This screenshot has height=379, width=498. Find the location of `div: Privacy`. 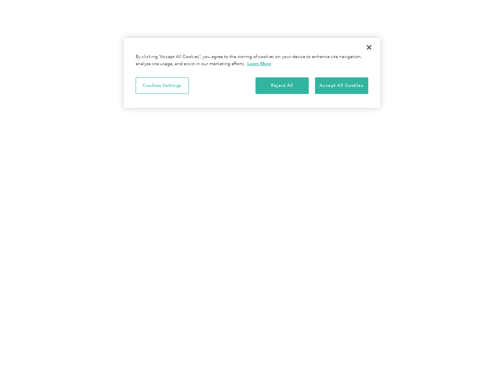

div: Privacy is located at coordinates (252, 73).